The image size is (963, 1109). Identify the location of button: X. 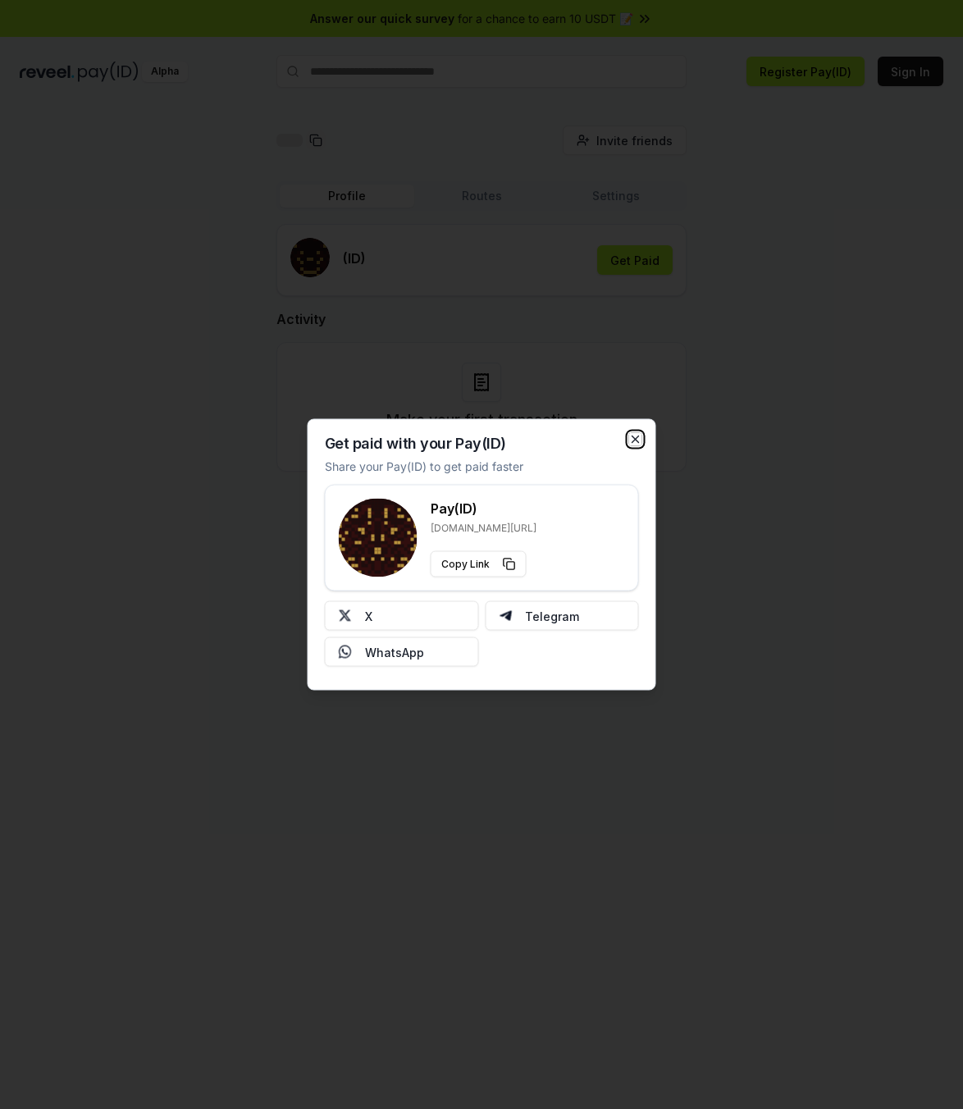
(402, 616).